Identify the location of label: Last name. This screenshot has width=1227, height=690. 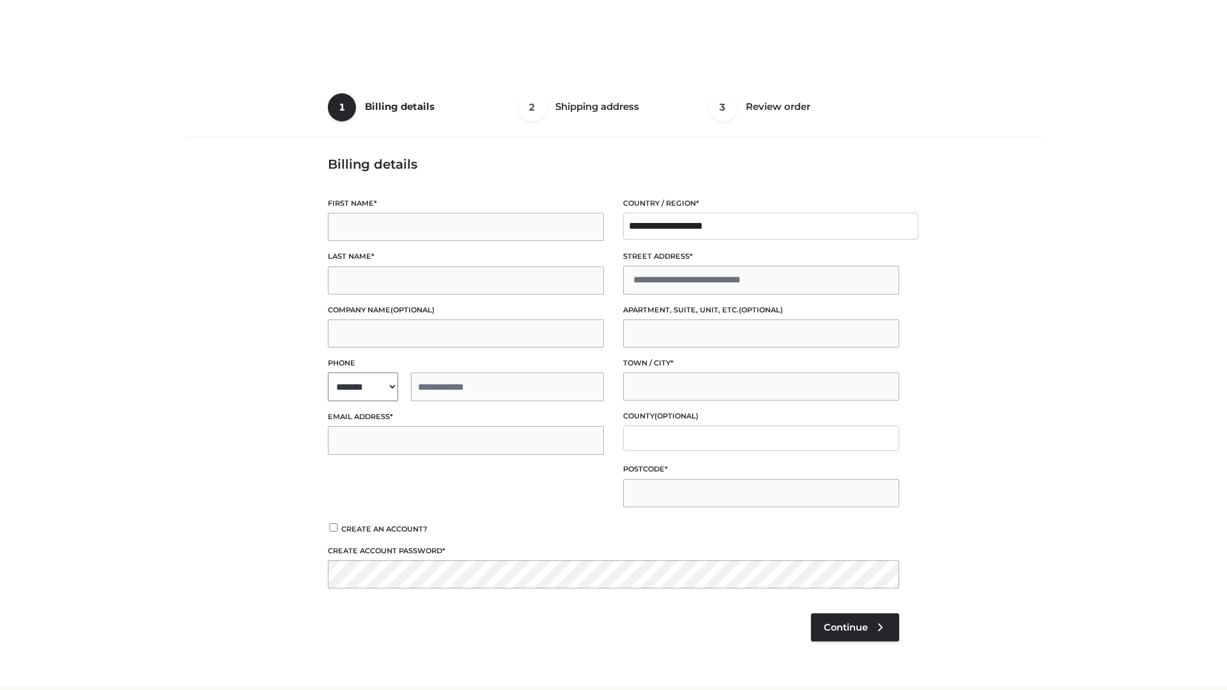
(466, 256).